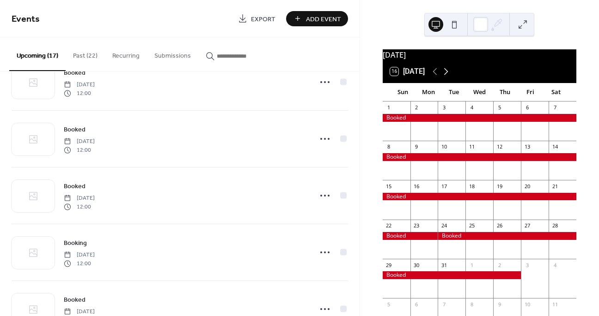 The image size is (599, 316). What do you see at coordinates (554, 186) in the screenshot?
I see `div: 21` at bounding box center [554, 186].